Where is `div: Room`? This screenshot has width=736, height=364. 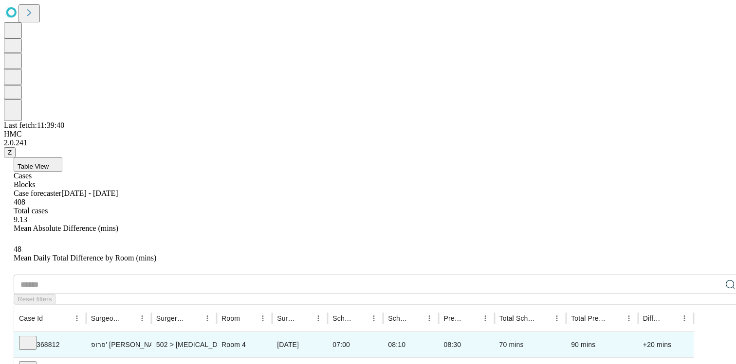 div: Room is located at coordinates (231, 319).